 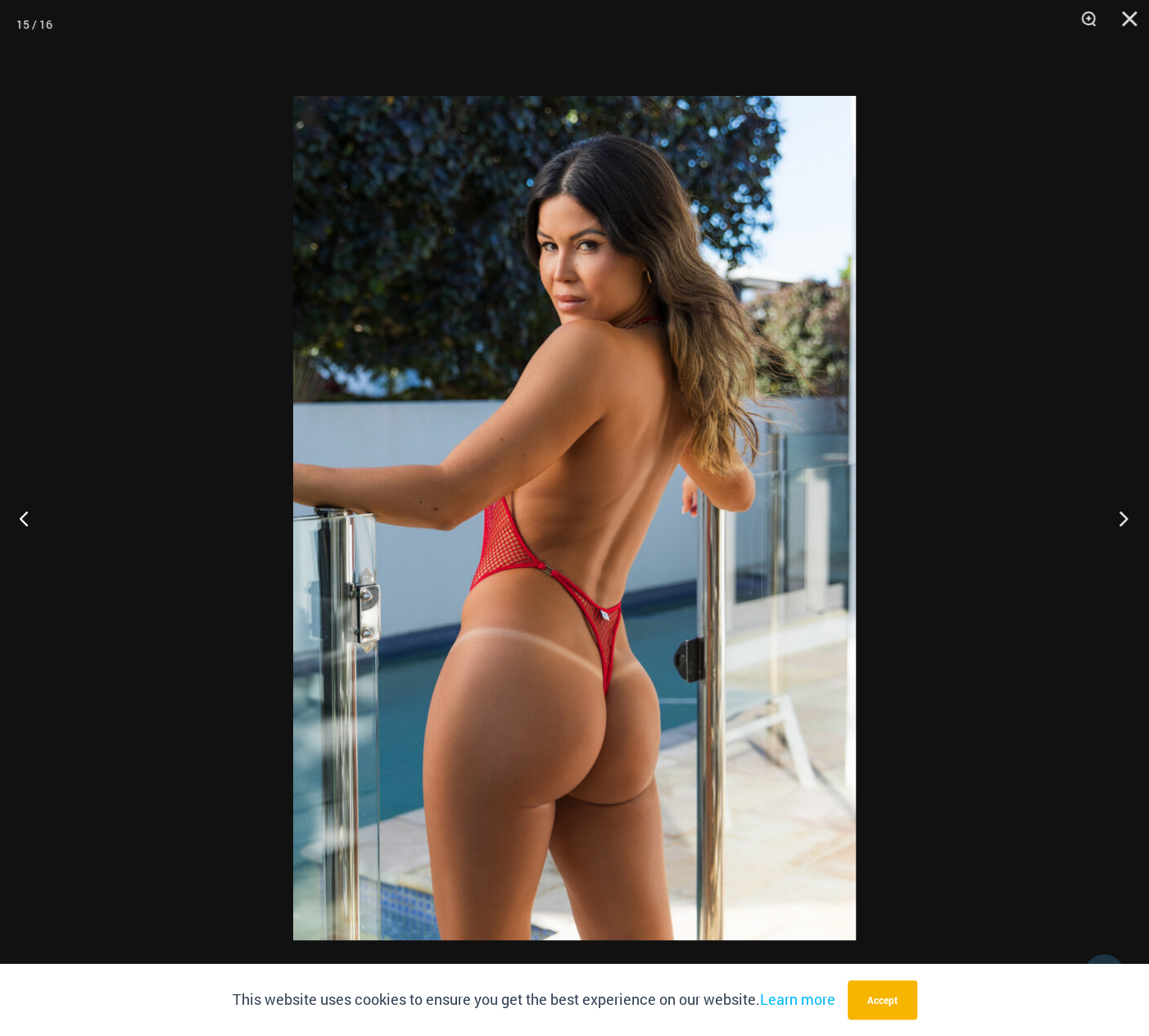 I want to click on button: Accept, so click(x=882, y=1000).